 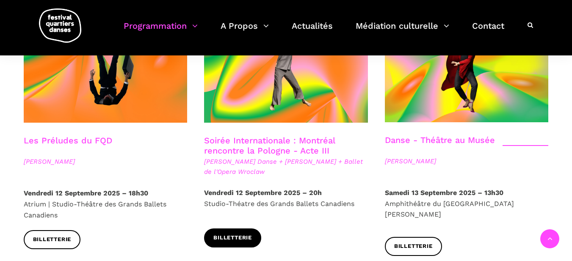 I want to click on a: A Propos, so click(x=245, y=31).